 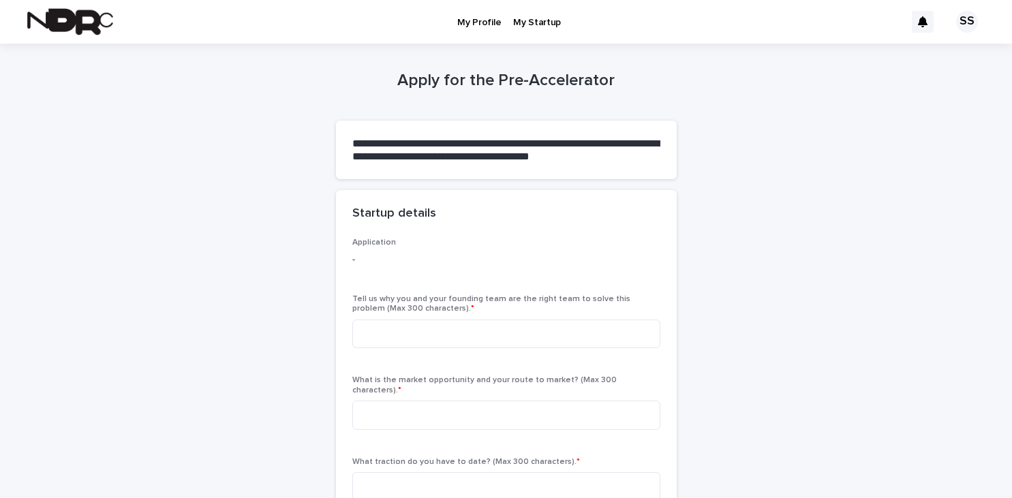 What do you see at coordinates (374, 243) in the screenshot?
I see `span: Application` at bounding box center [374, 243].